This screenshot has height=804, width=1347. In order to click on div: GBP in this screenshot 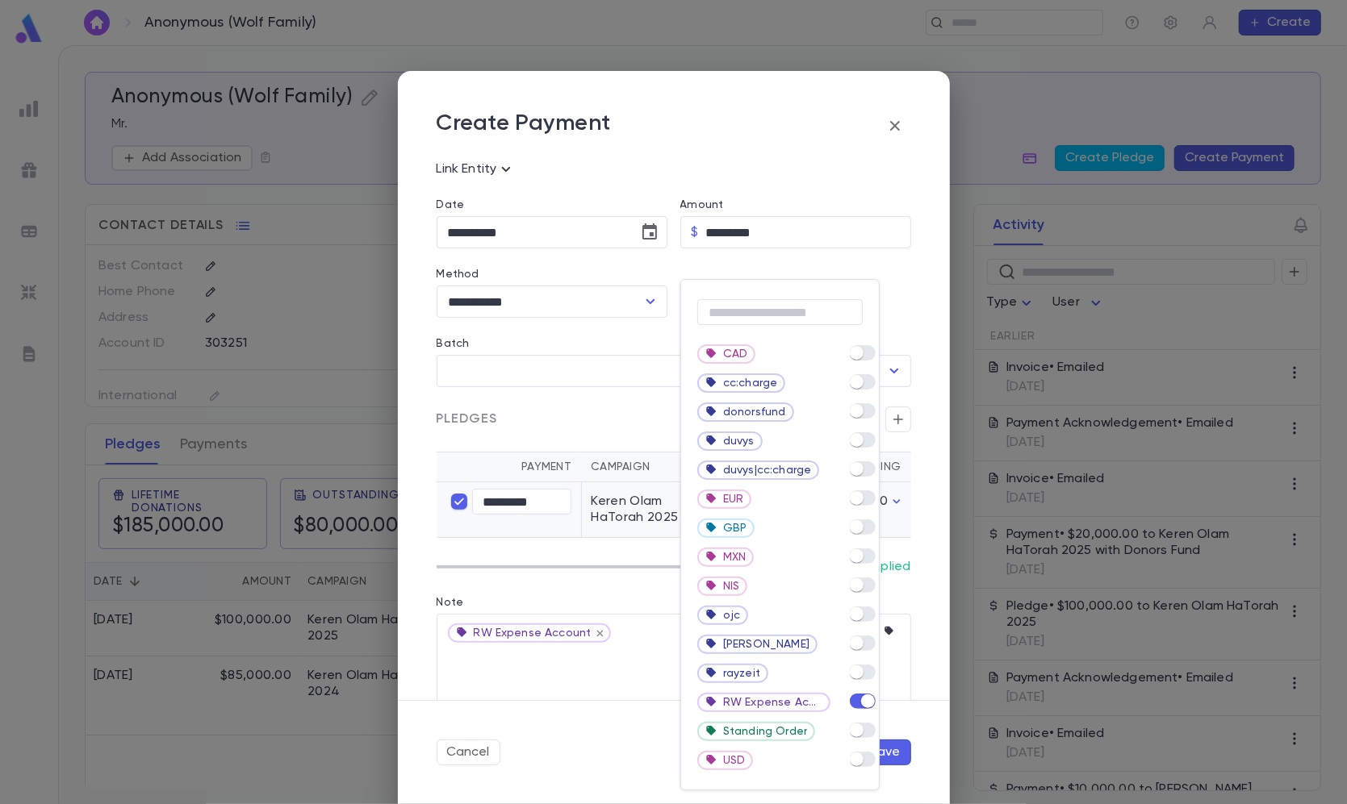, I will do `click(725, 528)`.